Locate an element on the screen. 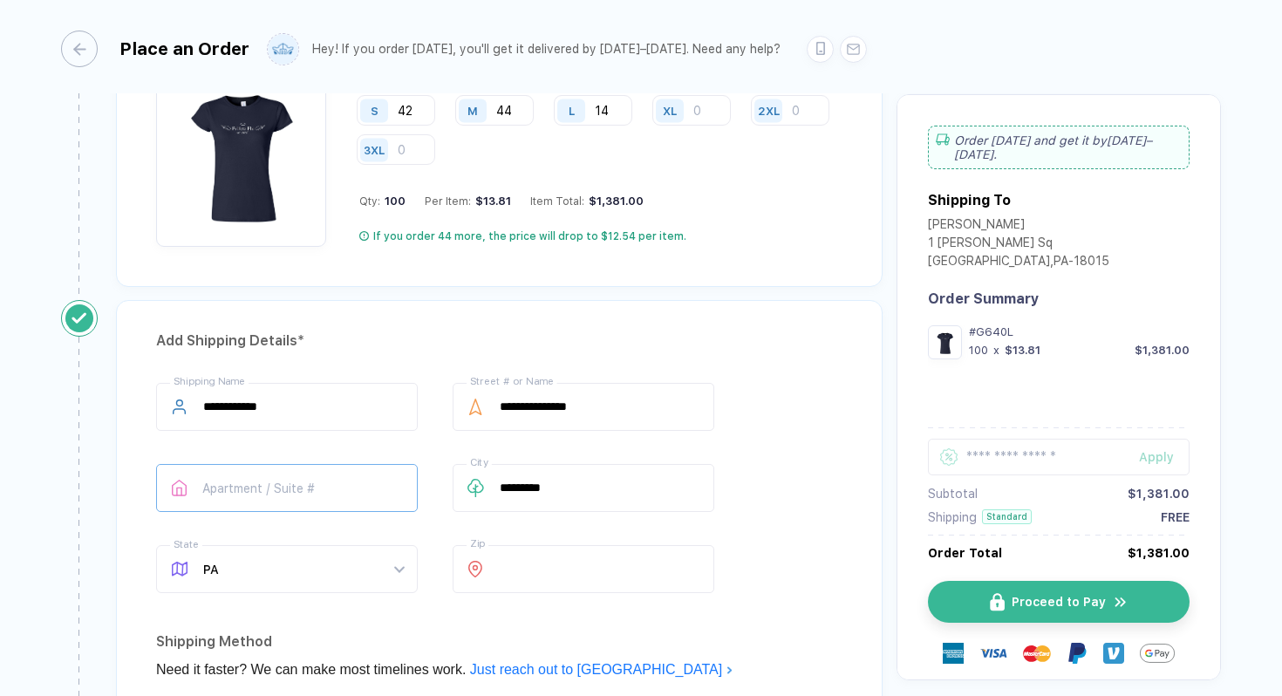 The image size is (1282, 696). div: L is located at coordinates (571, 110).